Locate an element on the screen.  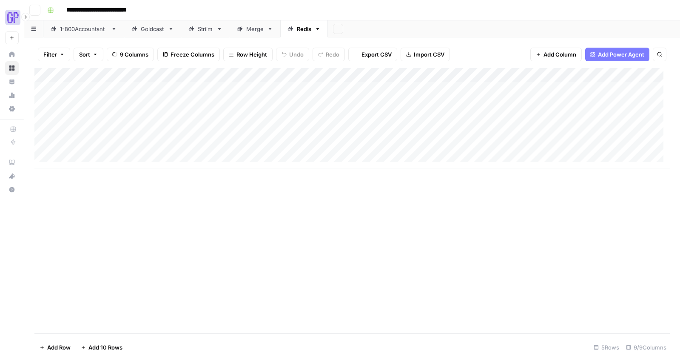
a: Redis is located at coordinates (304, 29).